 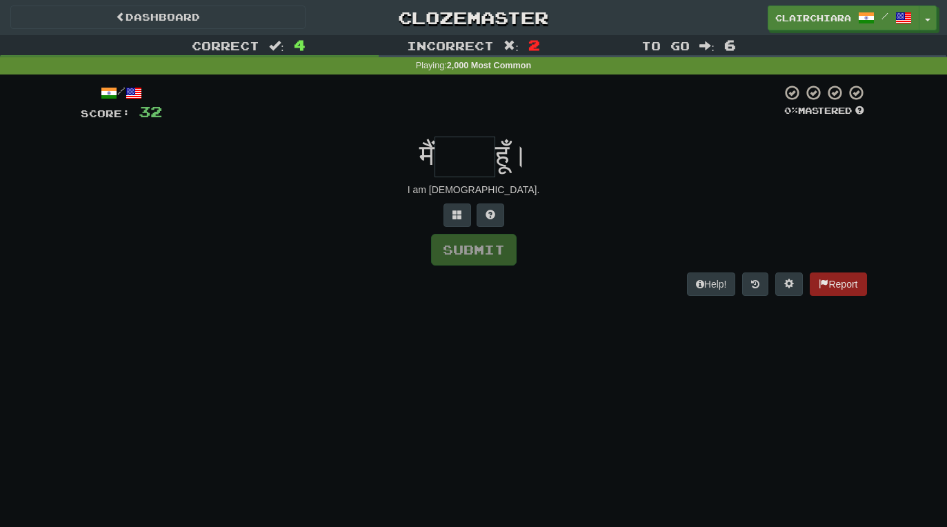 I want to click on button: Submit, so click(x=474, y=250).